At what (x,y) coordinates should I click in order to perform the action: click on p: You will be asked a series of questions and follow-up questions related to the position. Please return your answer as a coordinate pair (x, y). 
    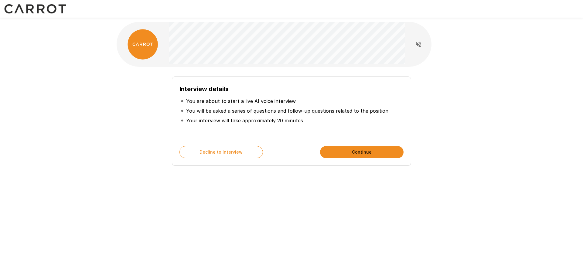
    Looking at the image, I should click on (287, 111).